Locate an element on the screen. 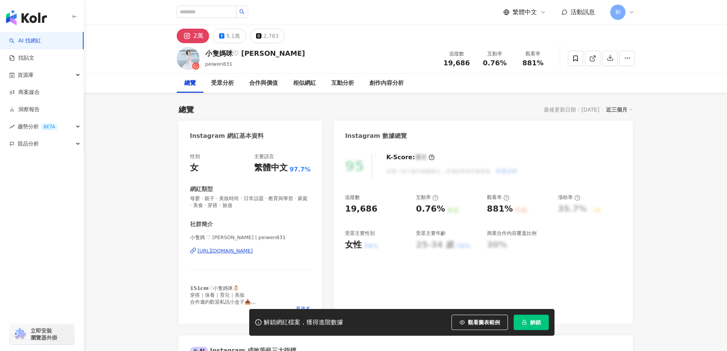  div: 近三個月 is located at coordinates (619, 110).